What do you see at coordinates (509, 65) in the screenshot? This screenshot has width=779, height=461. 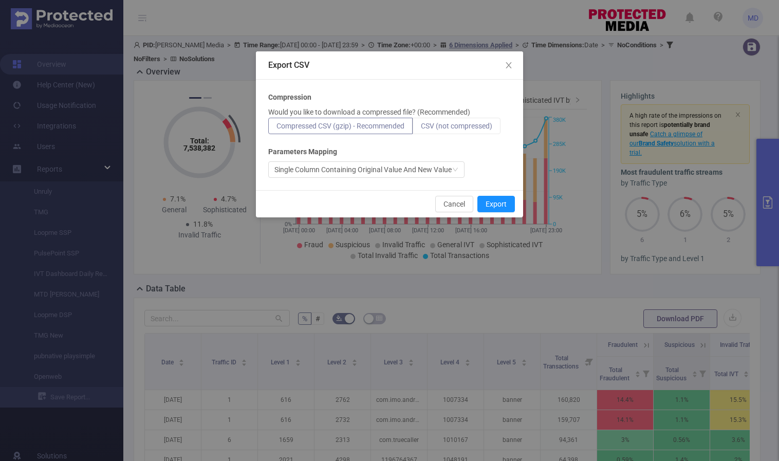 I see `i: icon: close` at bounding box center [509, 65].